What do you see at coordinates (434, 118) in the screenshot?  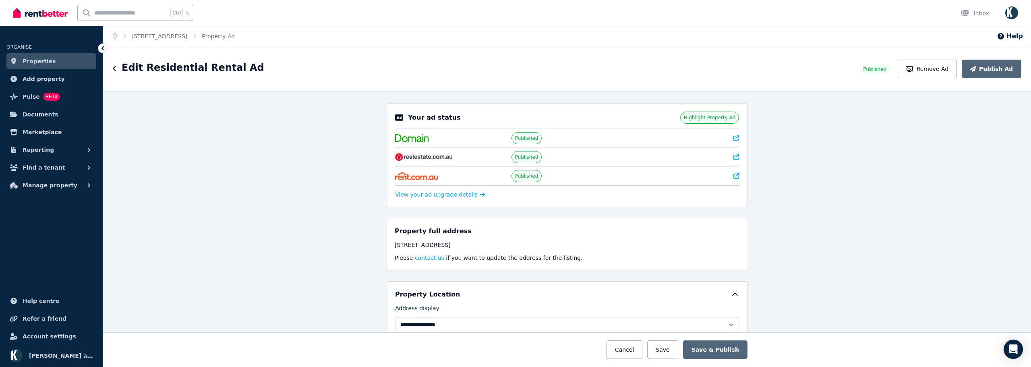 I see `p: Your ad status` at bounding box center [434, 118].